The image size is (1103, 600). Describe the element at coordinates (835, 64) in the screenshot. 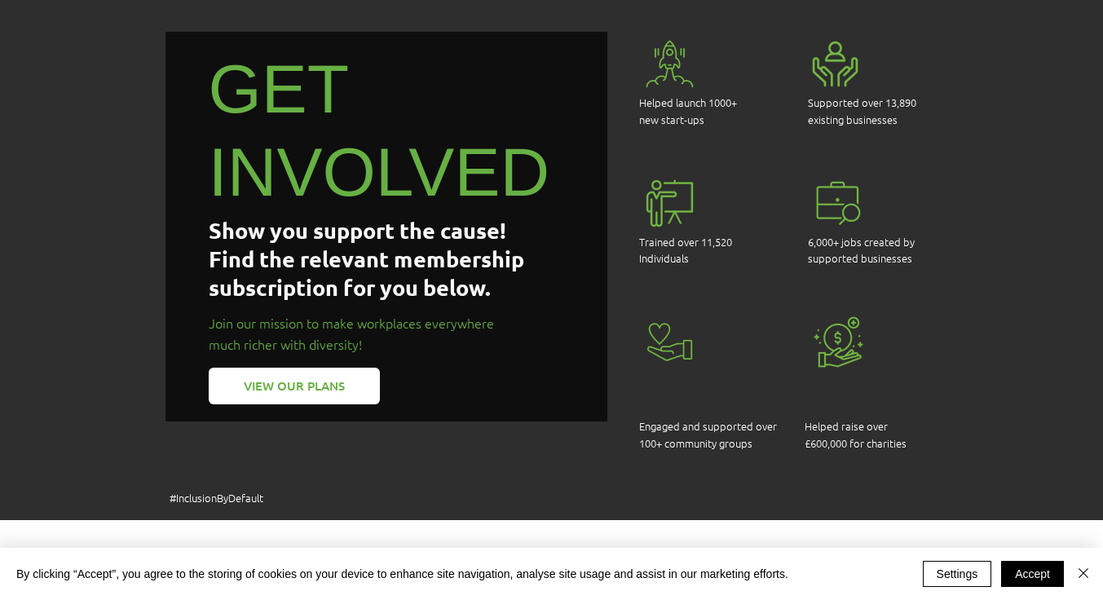

I see `img: support.png` at that location.